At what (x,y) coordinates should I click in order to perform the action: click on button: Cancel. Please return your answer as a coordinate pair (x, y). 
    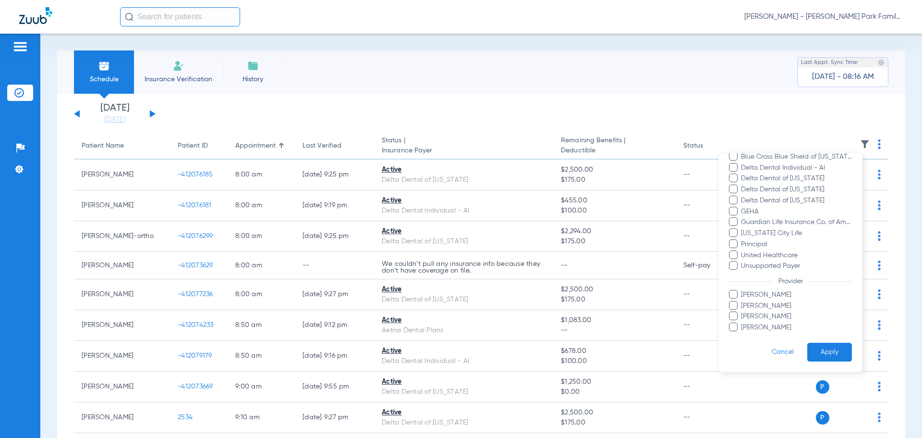
    Looking at the image, I should click on (783, 352).